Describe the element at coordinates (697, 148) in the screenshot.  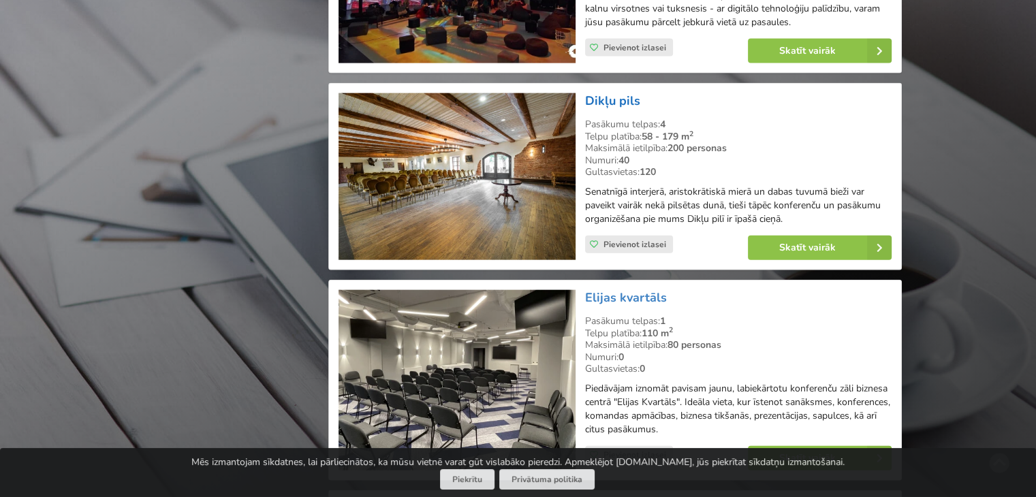
I see `strong: 200 personas` at that location.